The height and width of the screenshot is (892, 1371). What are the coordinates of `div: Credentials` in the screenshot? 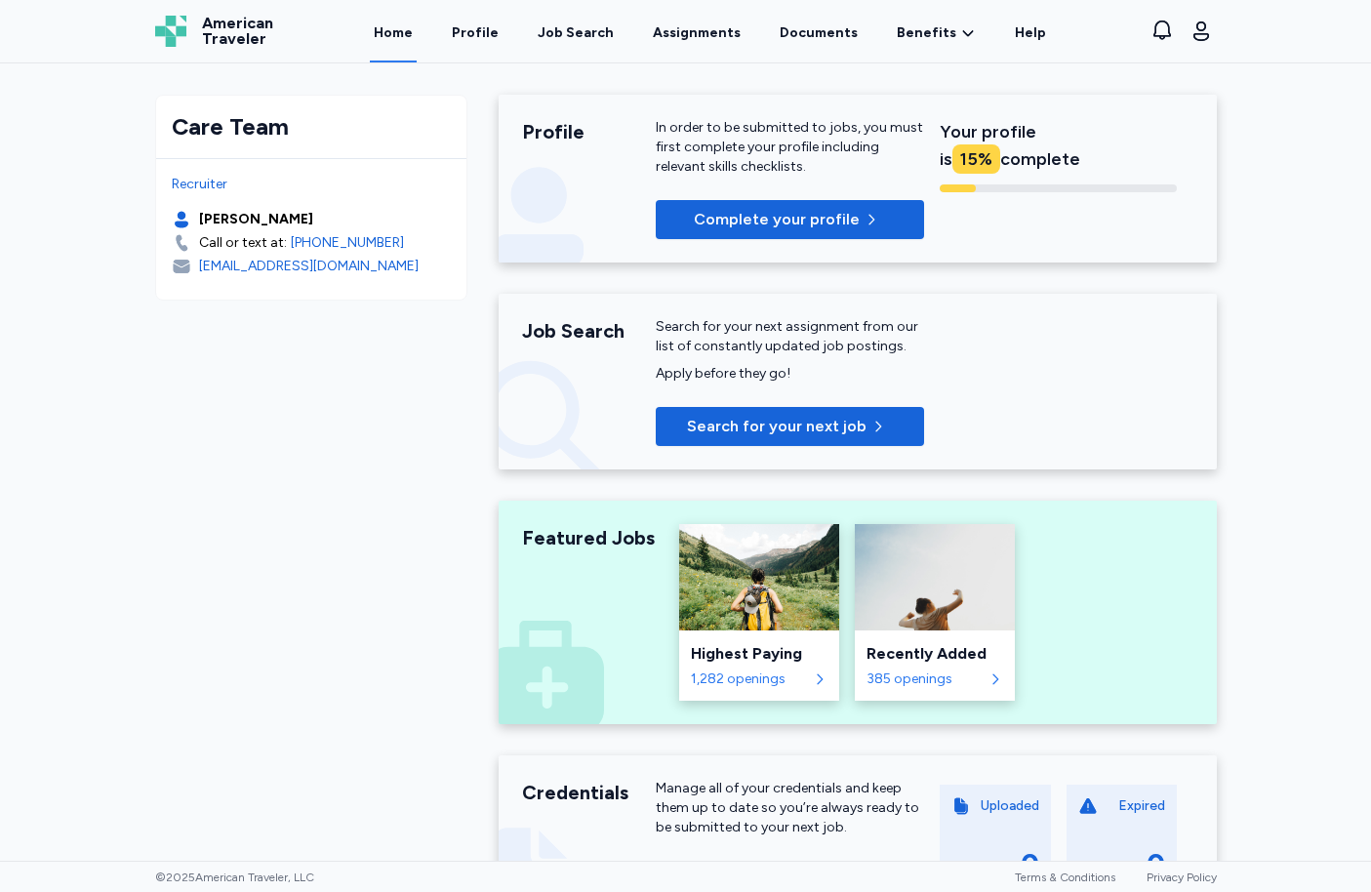 It's located at (590, 793).